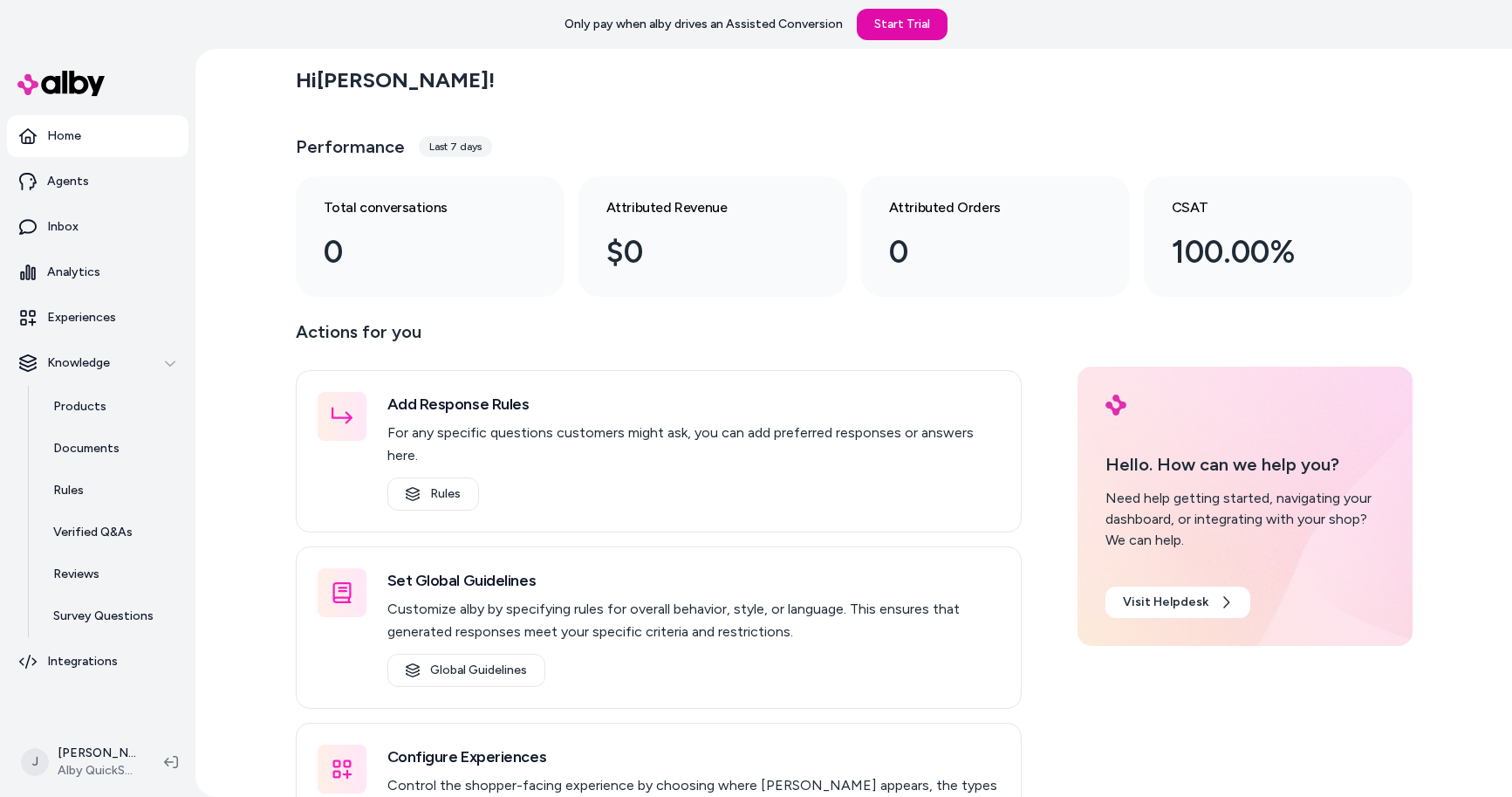 The width and height of the screenshot is (1512, 797). I want to click on div: 100.00%, so click(1264, 252).